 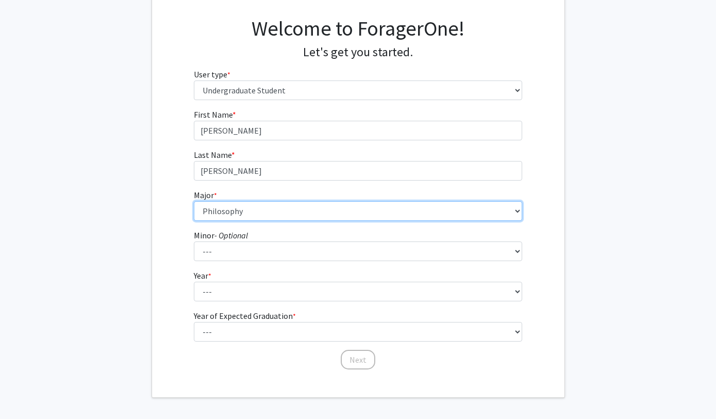 I want to click on label: Year, so click(x=203, y=275).